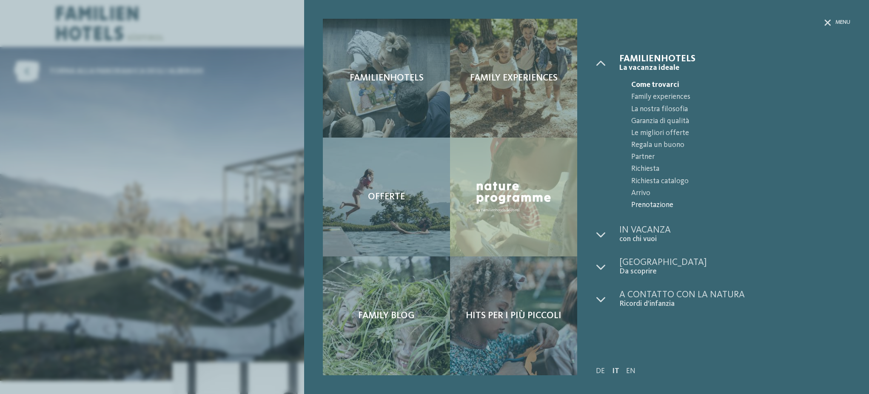  Describe the element at coordinates (735, 121) in the screenshot. I see `a: Garanzia di qualità` at that location.